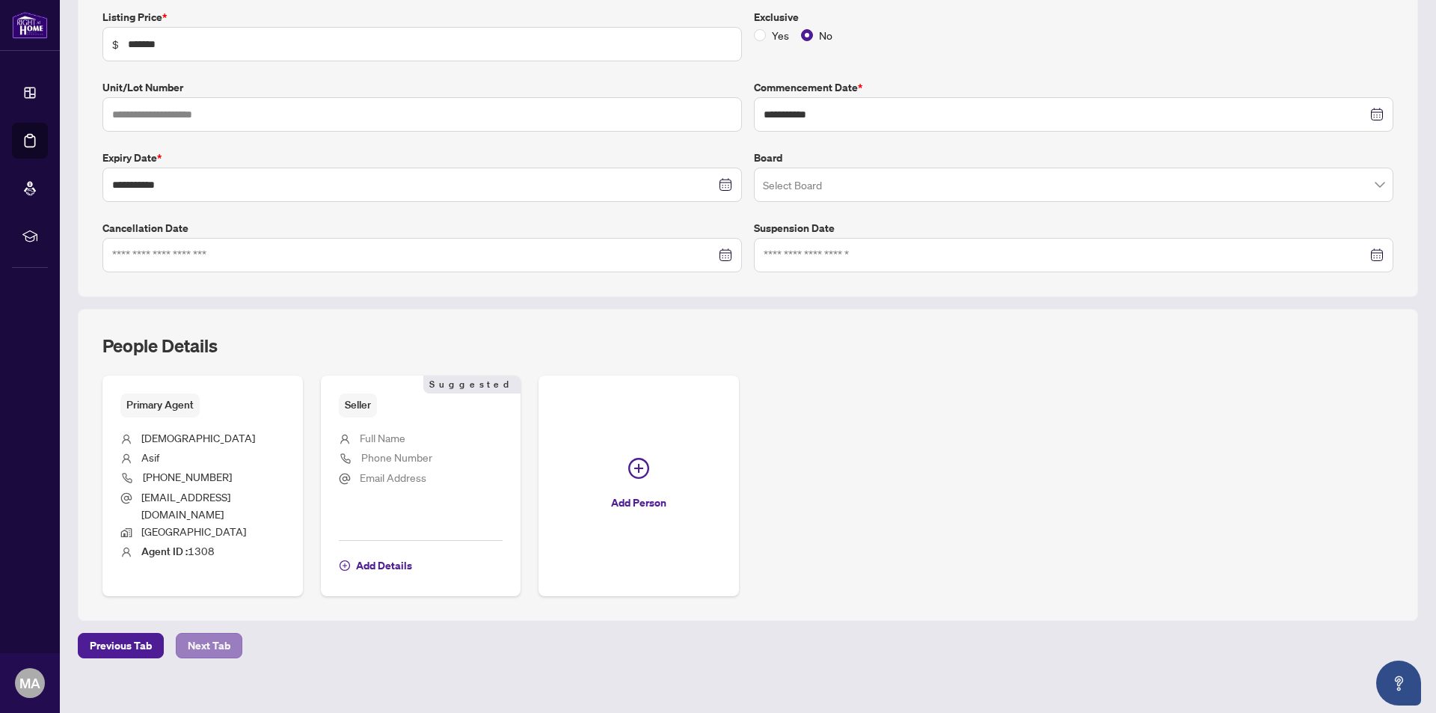 This screenshot has height=713, width=1436. Describe the element at coordinates (160, 345) in the screenshot. I see `h2: People Details` at that location.